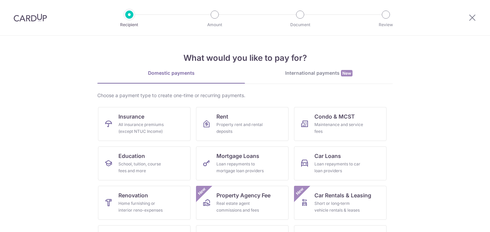 Image resolution: width=490 pixels, height=232 pixels. What do you see at coordinates (215, 25) in the screenshot?
I see `p: Amount` at bounding box center [215, 25].